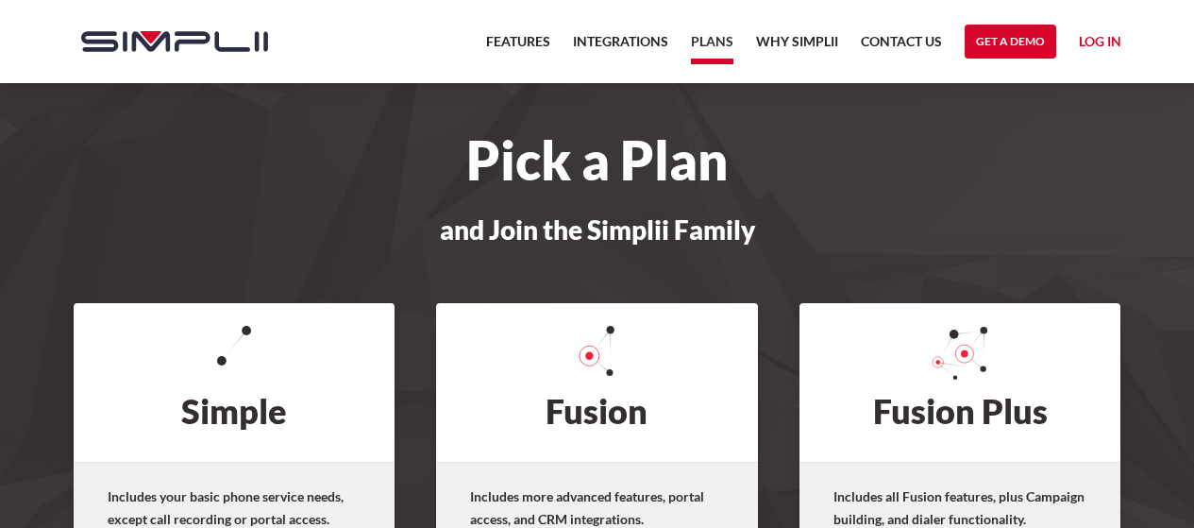 This screenshot has width=1194, height=528. I want to click on a: Contact US, so click(901, 47).